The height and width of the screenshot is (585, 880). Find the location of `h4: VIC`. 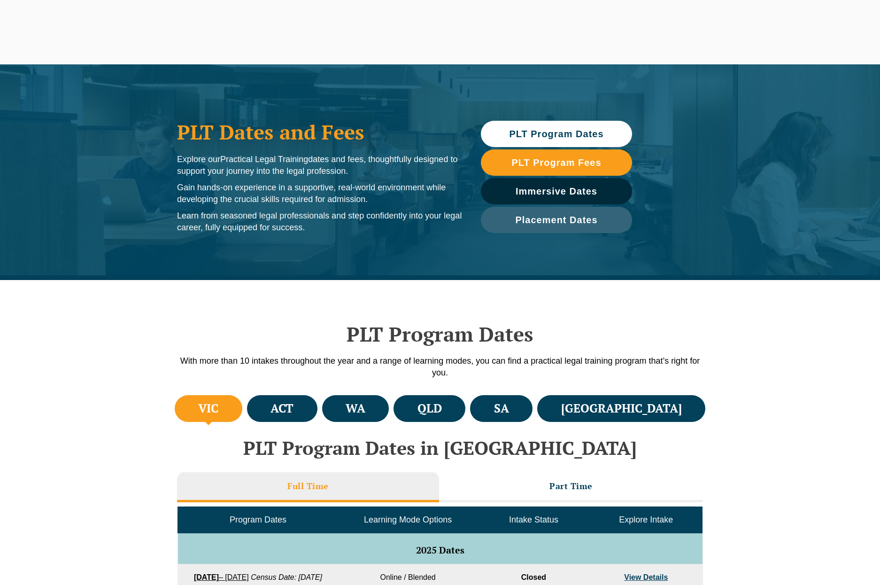

h4: VIC is located at coordinates (208, 408).